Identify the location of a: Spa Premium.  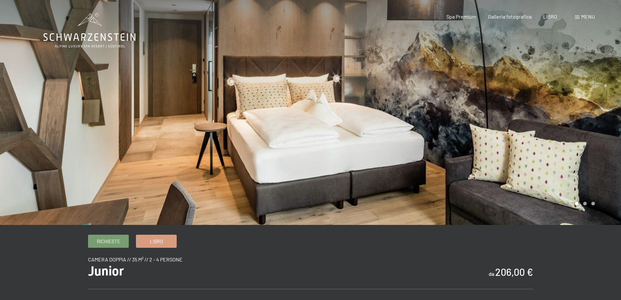
(461, 16).